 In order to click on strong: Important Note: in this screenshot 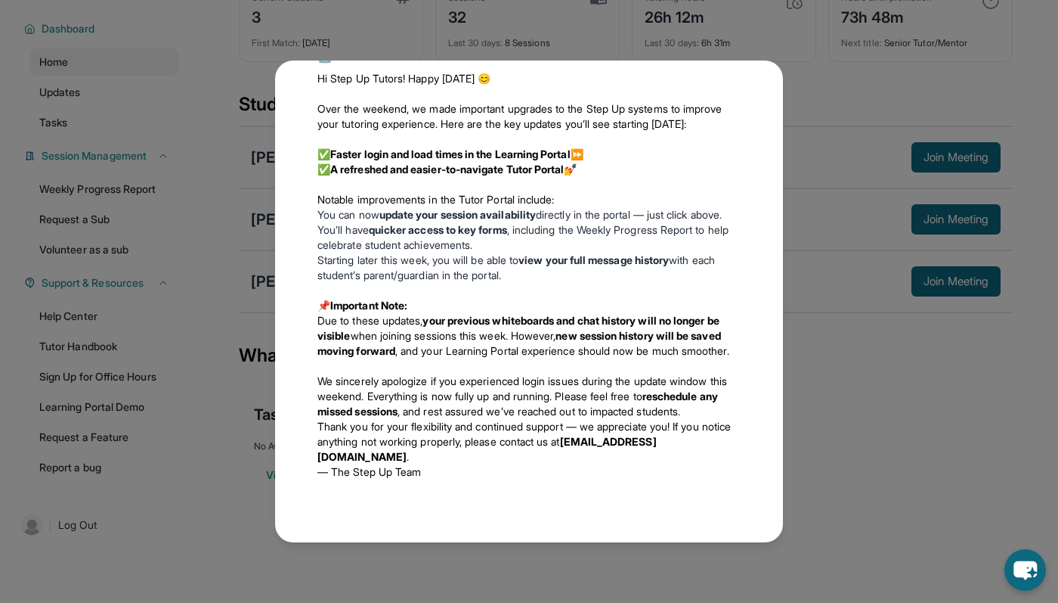, I will do `click(369, 305)`.